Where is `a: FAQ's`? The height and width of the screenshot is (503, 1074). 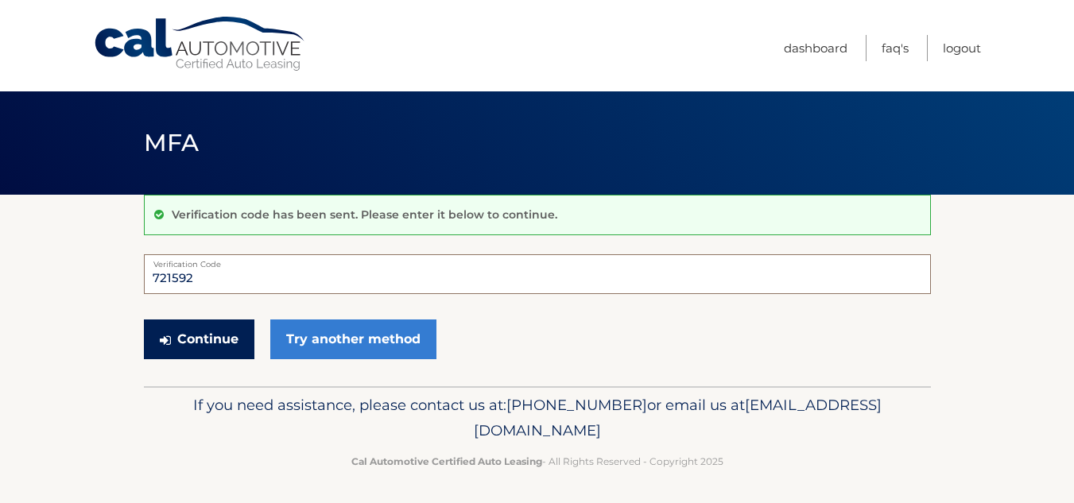 a: FAQ's is located at coordinates (896, 48).